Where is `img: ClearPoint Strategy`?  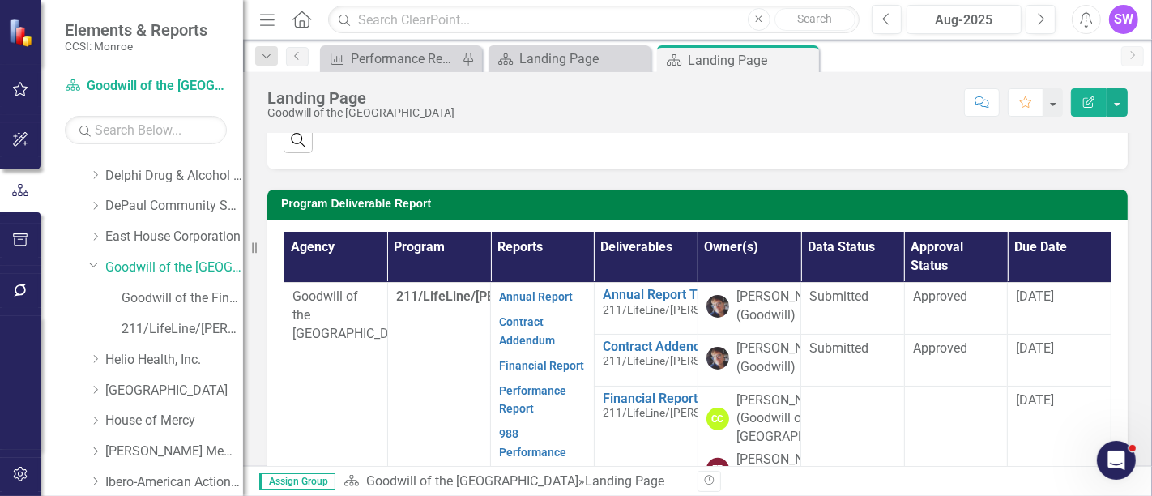
img: ClearPoint Strategy is located at coordinates (22, 32).